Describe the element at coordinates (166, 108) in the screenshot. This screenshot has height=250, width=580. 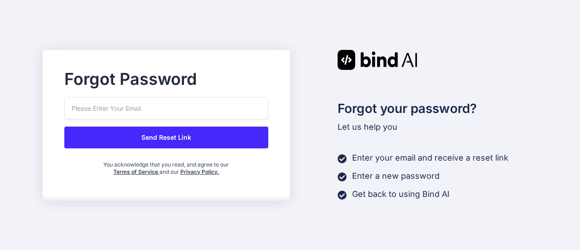
I see `input: Please Enter Your Email` at that location.